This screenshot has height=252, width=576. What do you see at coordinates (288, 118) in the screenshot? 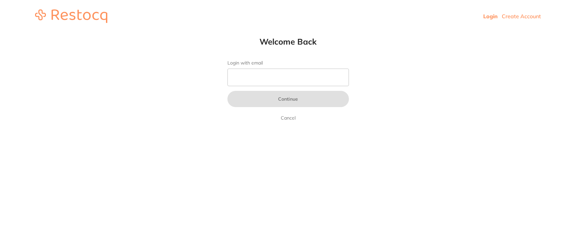
I see `a: Cancel` at bounding box center [288, 118].